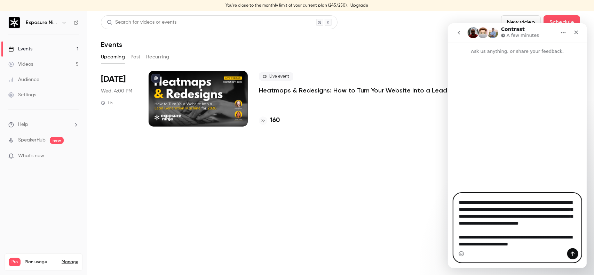  Describe the element at coordinates (158, 57) in the screenshot. I see `button: Recurring` at that location.